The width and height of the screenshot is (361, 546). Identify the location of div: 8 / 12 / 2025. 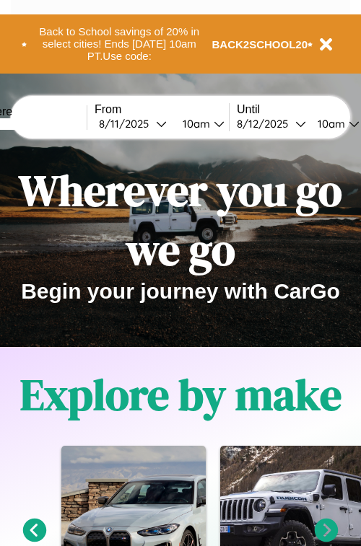
(265, 123).